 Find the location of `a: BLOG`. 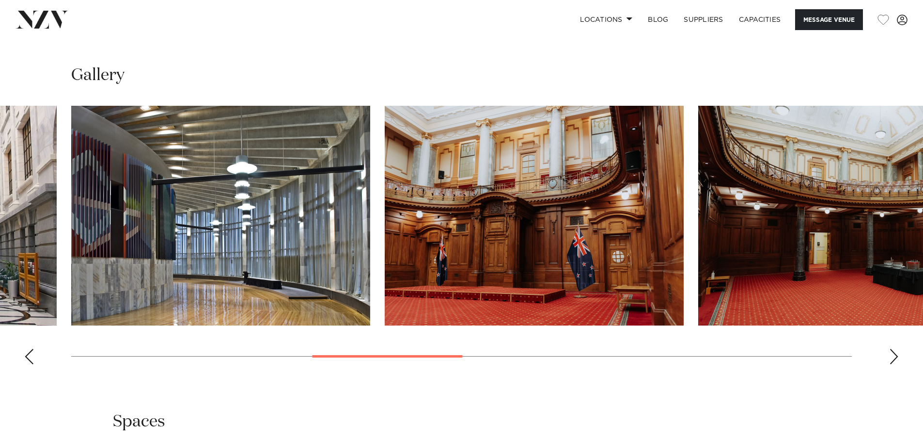

a: BLOG is located at coordinates (658, 19).